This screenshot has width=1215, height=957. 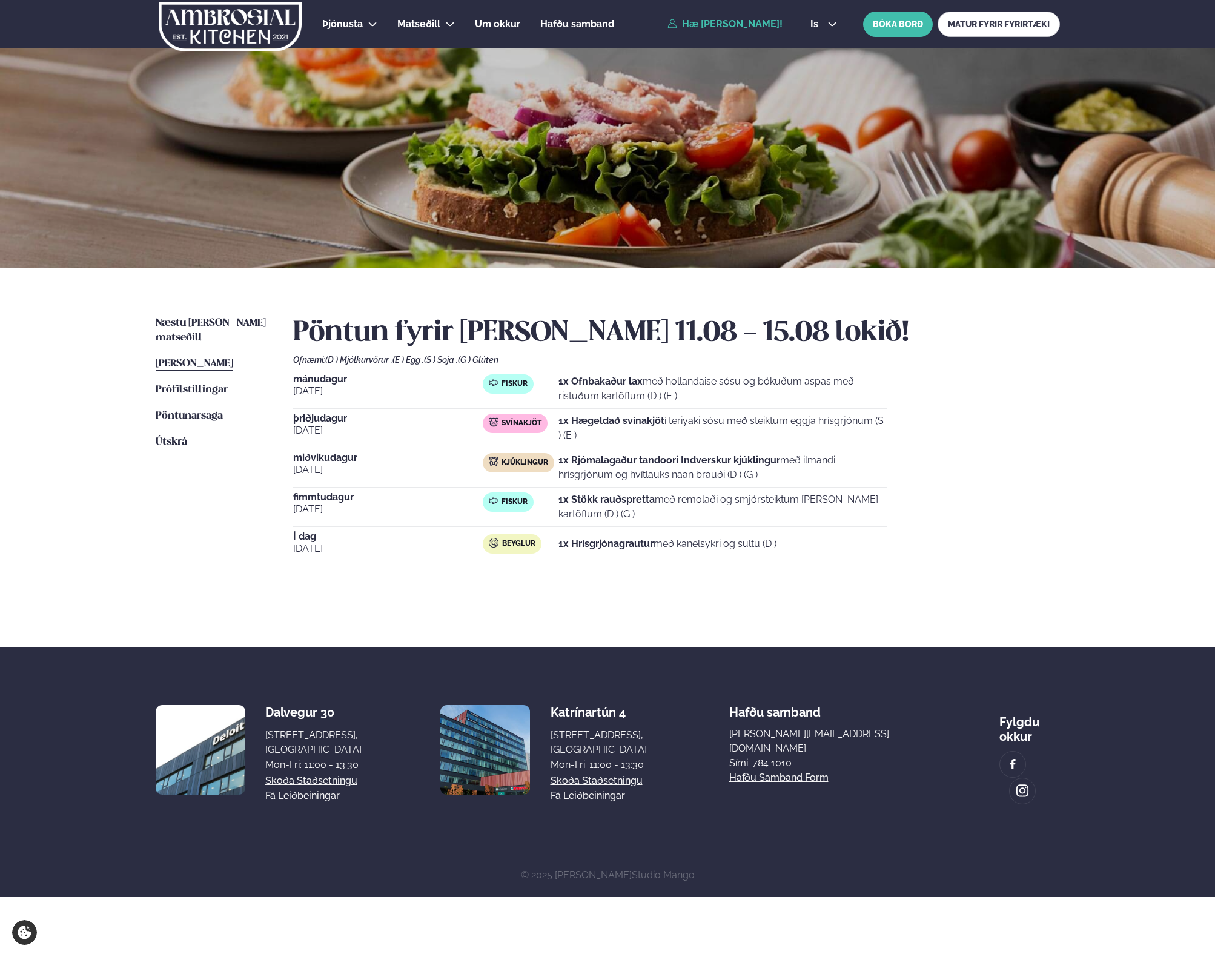 What do you see at coordinates (497, 24) in the screenshot?
I see `a: Um okkur` at bounding box center [497, 24].